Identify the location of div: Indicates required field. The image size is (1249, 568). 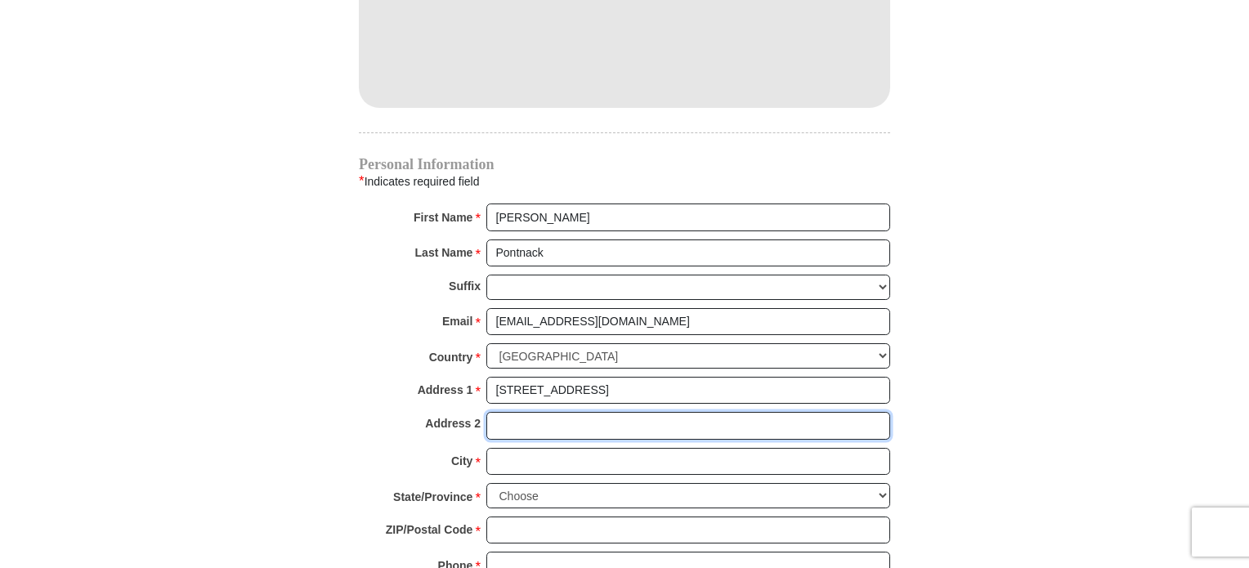
(624, 181).